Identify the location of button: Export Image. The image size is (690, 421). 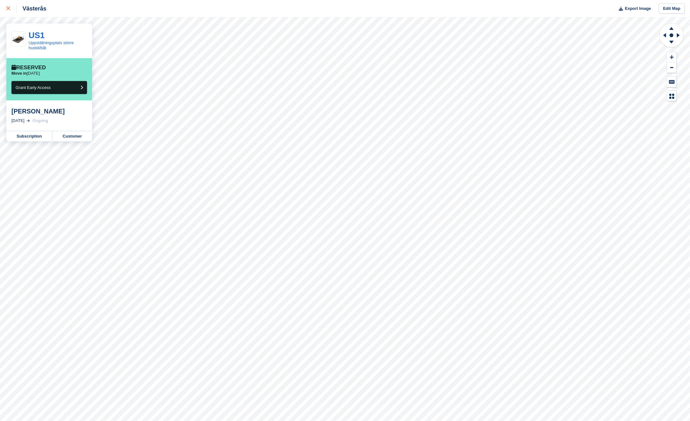
(633, 9).